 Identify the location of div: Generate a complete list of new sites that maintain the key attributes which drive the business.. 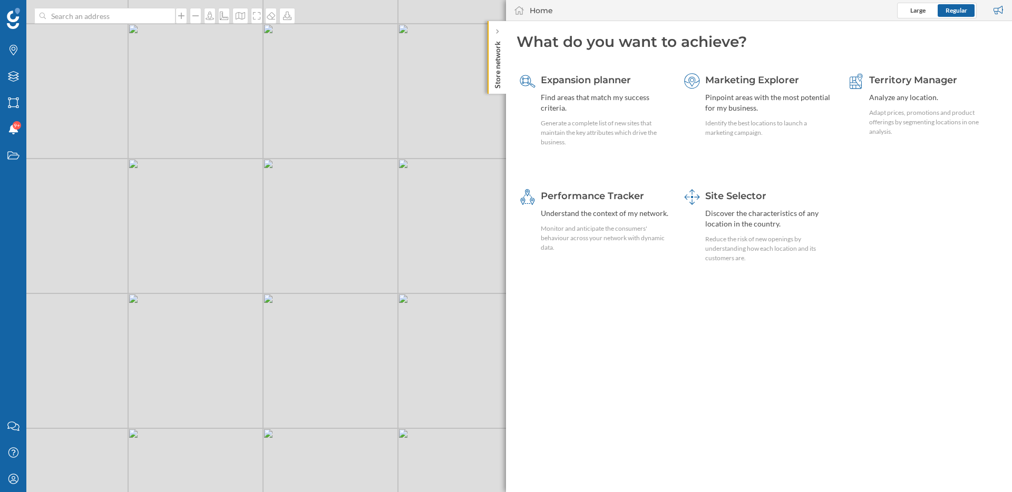
(605, 133).